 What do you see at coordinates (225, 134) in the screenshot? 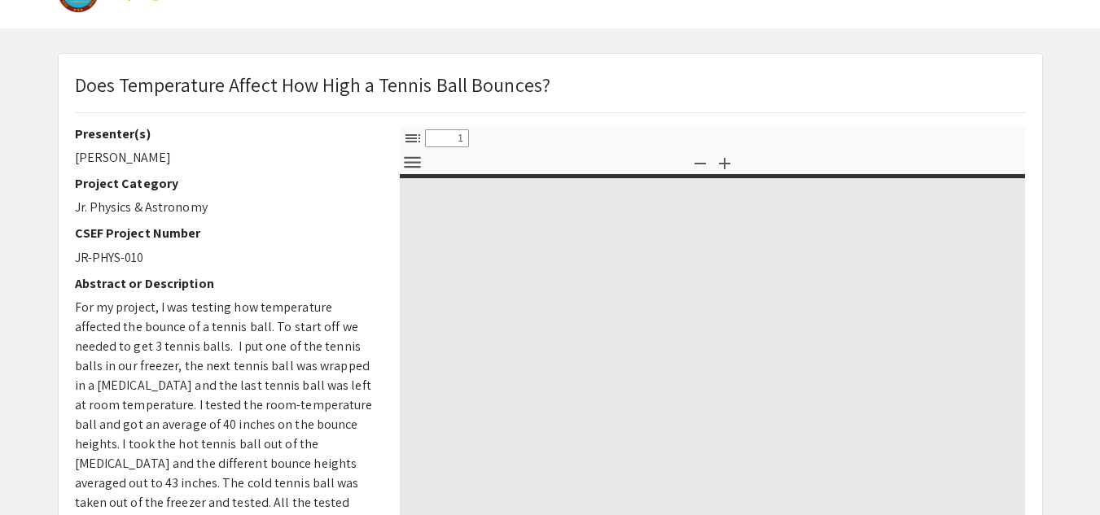
I see `h2: Presenter(s)` at bounding box center [225, 134].